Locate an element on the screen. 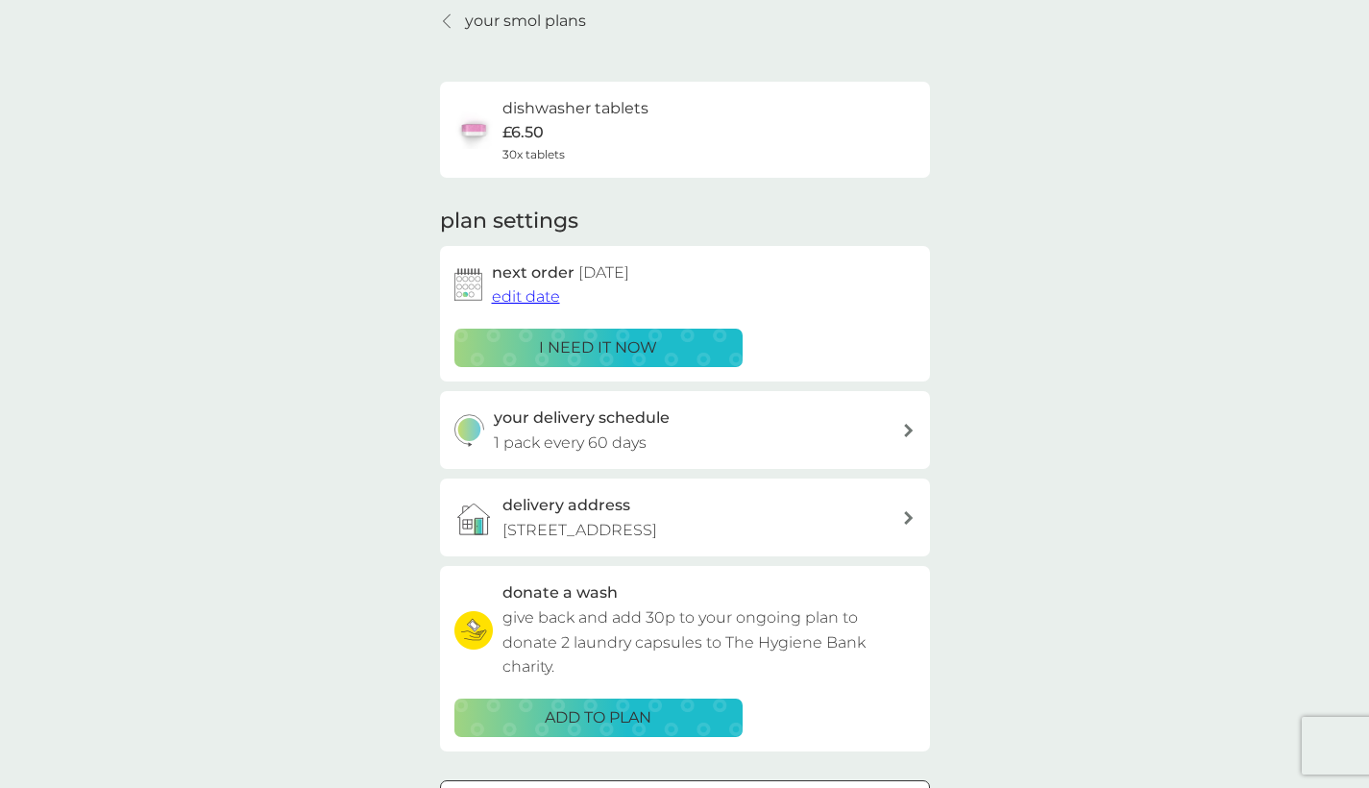 This screenshot has width=1369, height=788. p: i need it now is located at coordinates (598, 348).